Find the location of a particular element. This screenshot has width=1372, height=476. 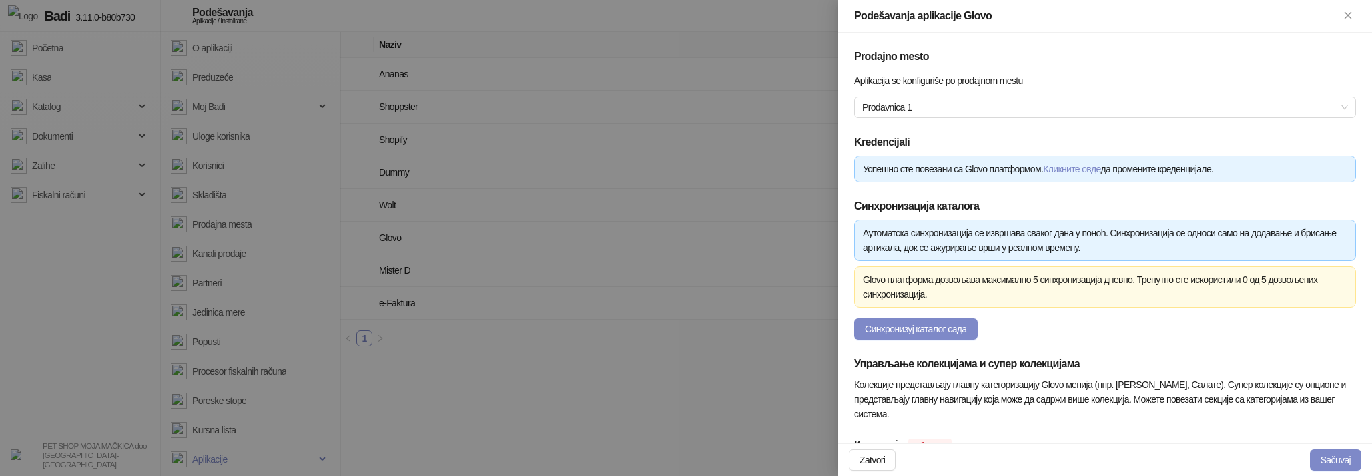

label: Aplikacija se konfiguriše po prodajnom mestu is located at coordinates (943, 81).